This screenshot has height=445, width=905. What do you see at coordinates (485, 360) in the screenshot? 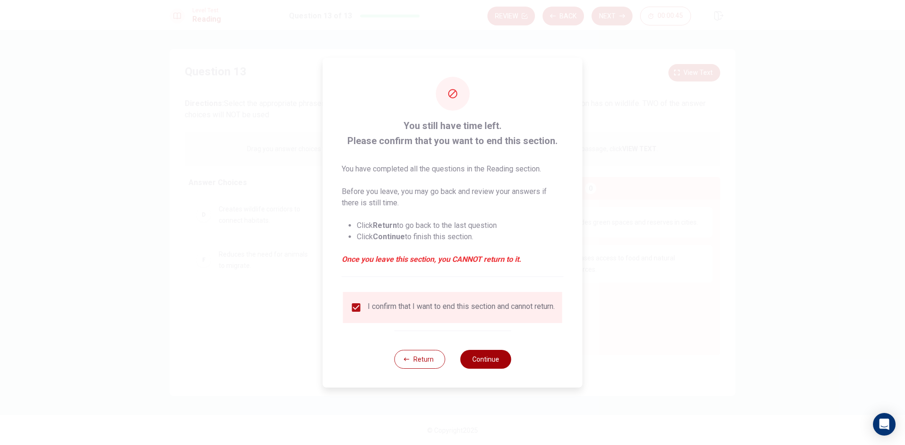
I see `button: Continue` at bounding box center [485, 360].